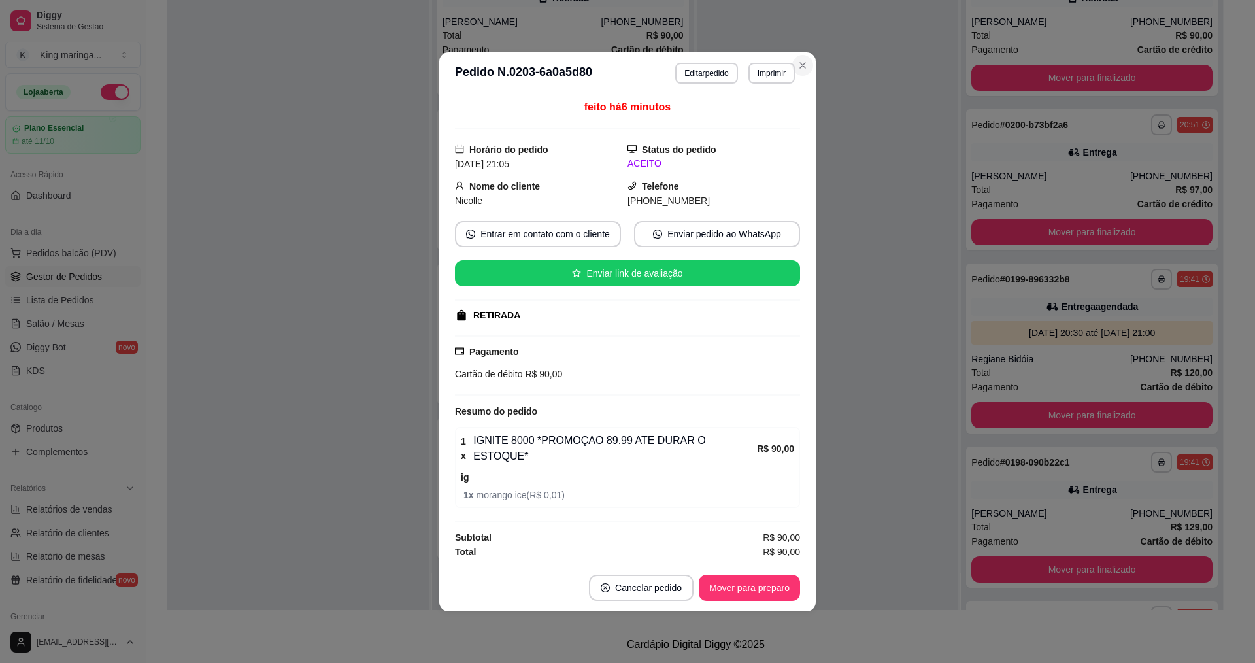 Image resolution: width=1255 pixels, height=663 pixels. What do you see at coordinates (576, 273) in the screenshot?
I see `span: star` at bounding box center [576, 273].